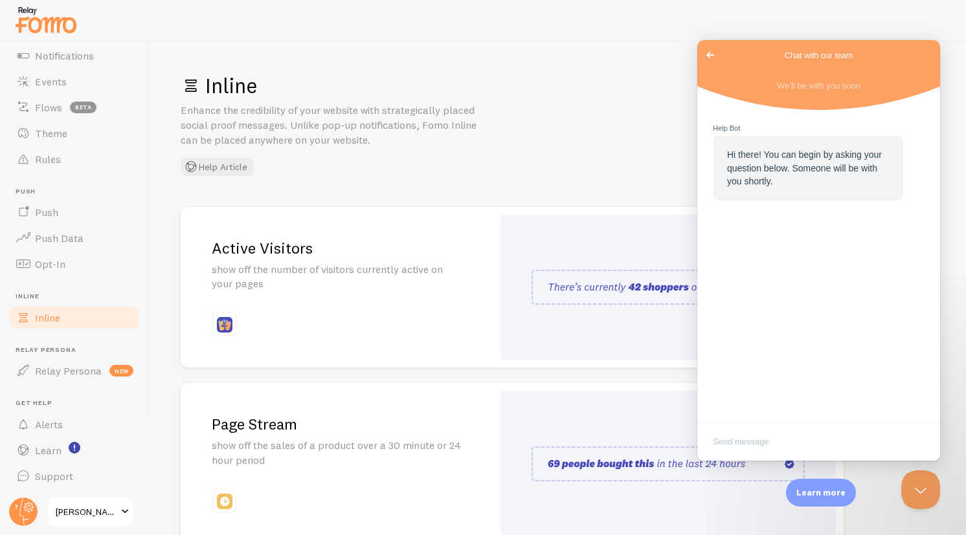 Image resolution: width=966 pixels, height=535 pixels. Describe the element at coordinates (74, 159) in the screenshot. I see `a: Rules` at that location.